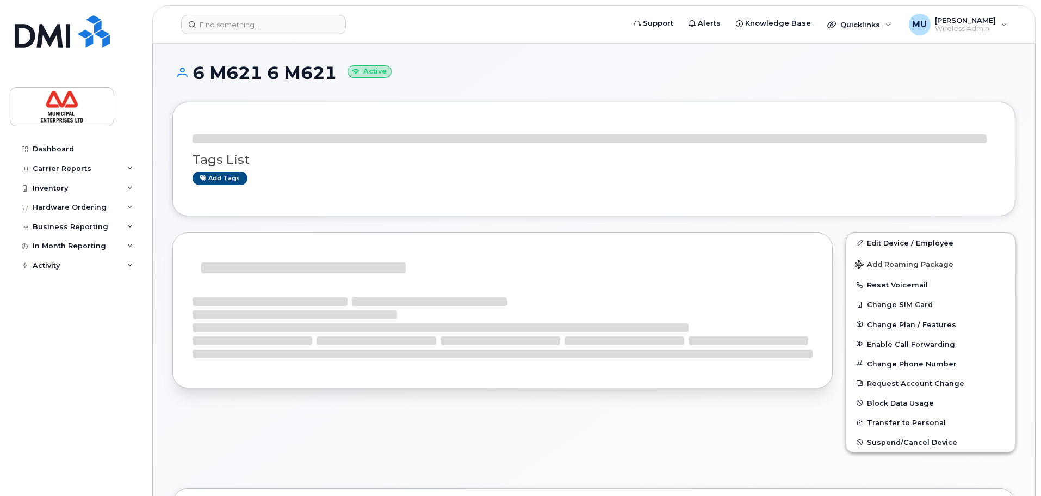 The image size is (1041, 496). I want to click on span: Suspend/Cancel Device, so click(912, 442).